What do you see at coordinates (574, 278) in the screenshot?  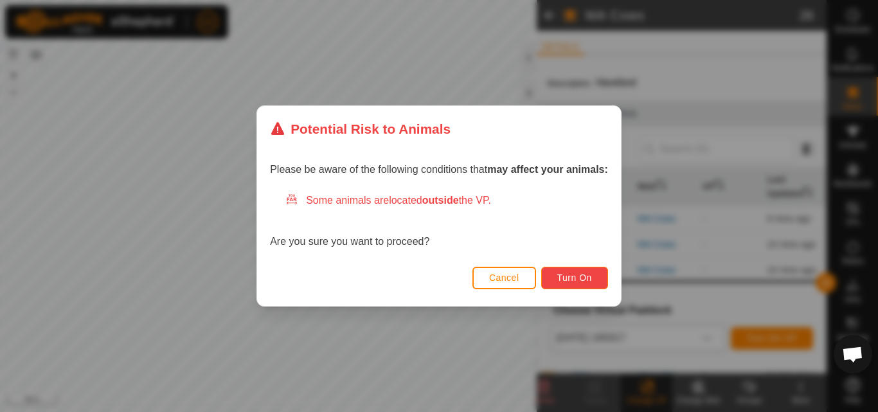 I see `span: Turn On` at bounding box center [574, 278].